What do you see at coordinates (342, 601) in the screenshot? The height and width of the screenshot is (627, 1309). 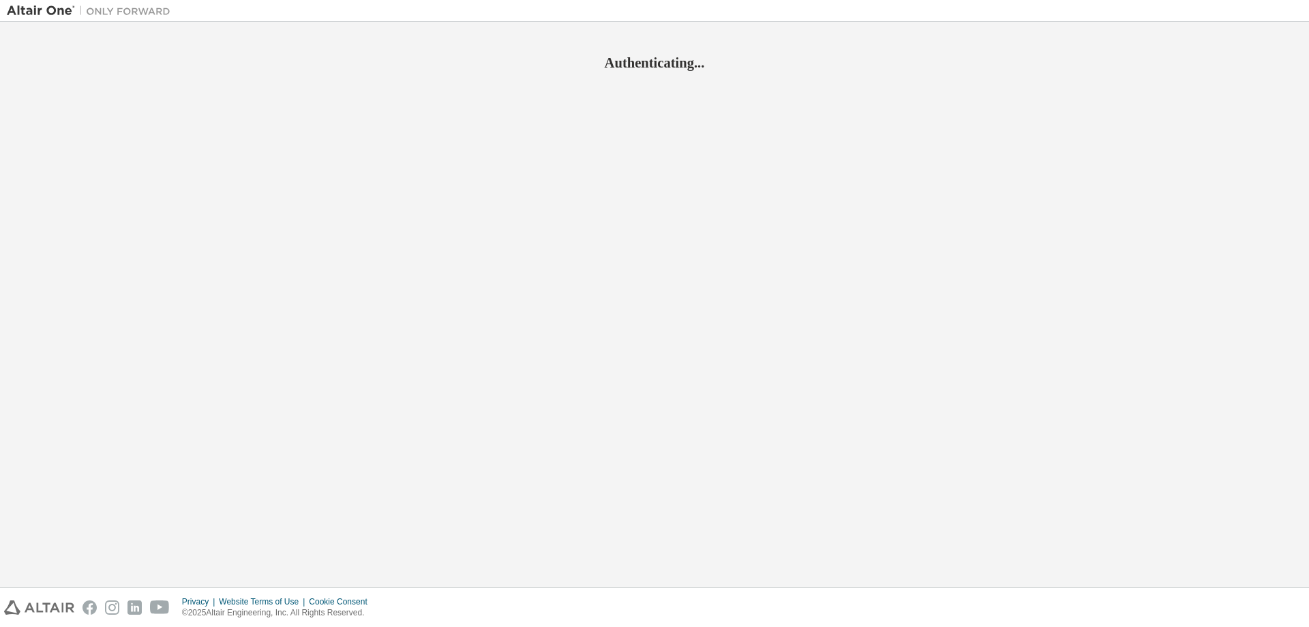 I see `div: Cookie Consent` at bounding box center [342, 601].